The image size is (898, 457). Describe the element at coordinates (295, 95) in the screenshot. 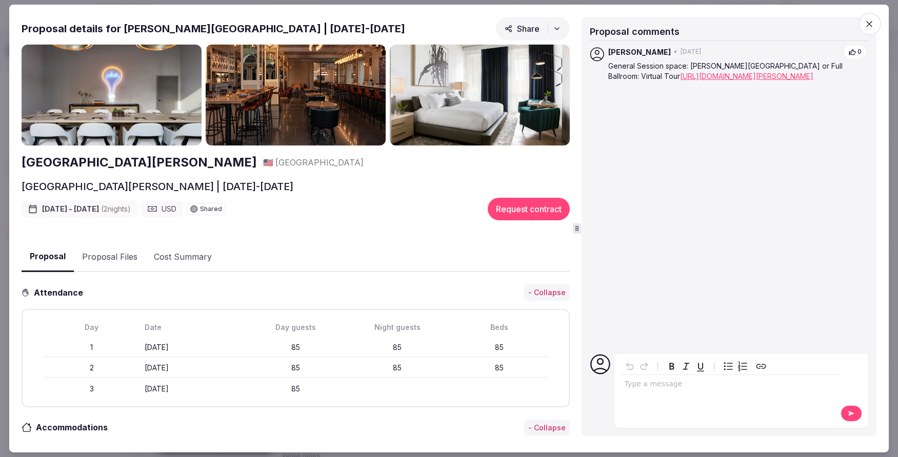

I see `img: Gallery photo 2` at that location.